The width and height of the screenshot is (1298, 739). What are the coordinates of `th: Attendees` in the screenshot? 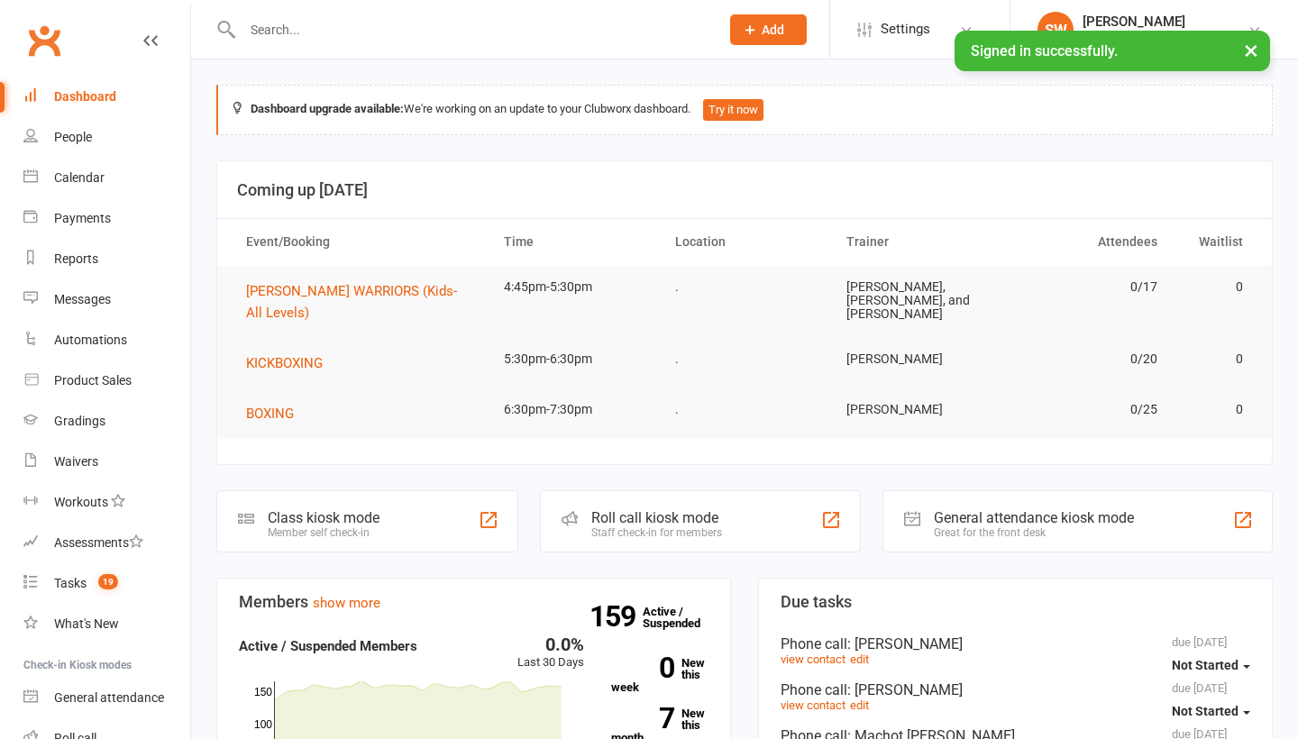 It's located at (1087, 242).